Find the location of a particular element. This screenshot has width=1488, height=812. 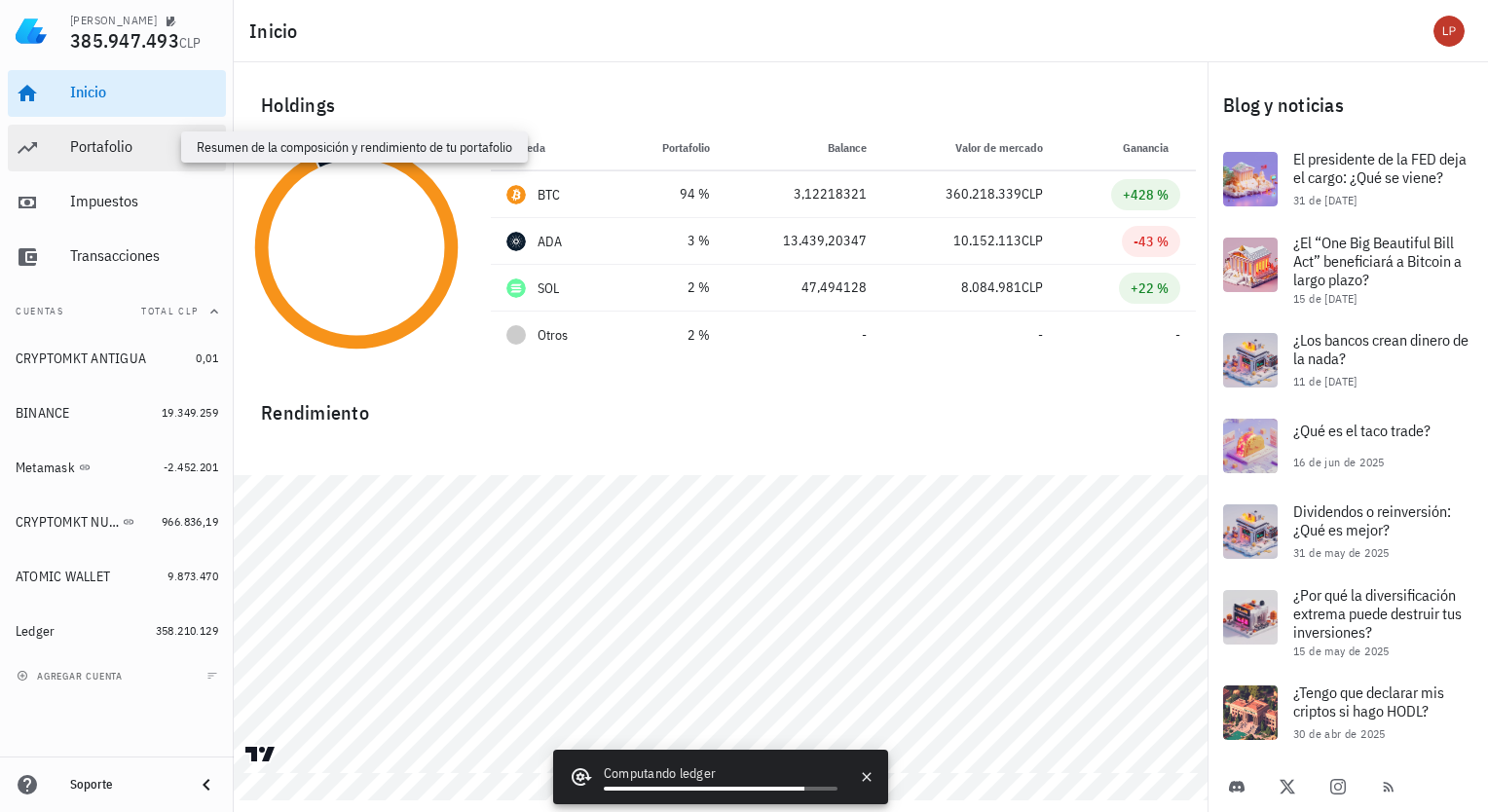

span: ¿Tengo que declarar mis criptos si hago HODL? is located at coordinates (1368, 701).